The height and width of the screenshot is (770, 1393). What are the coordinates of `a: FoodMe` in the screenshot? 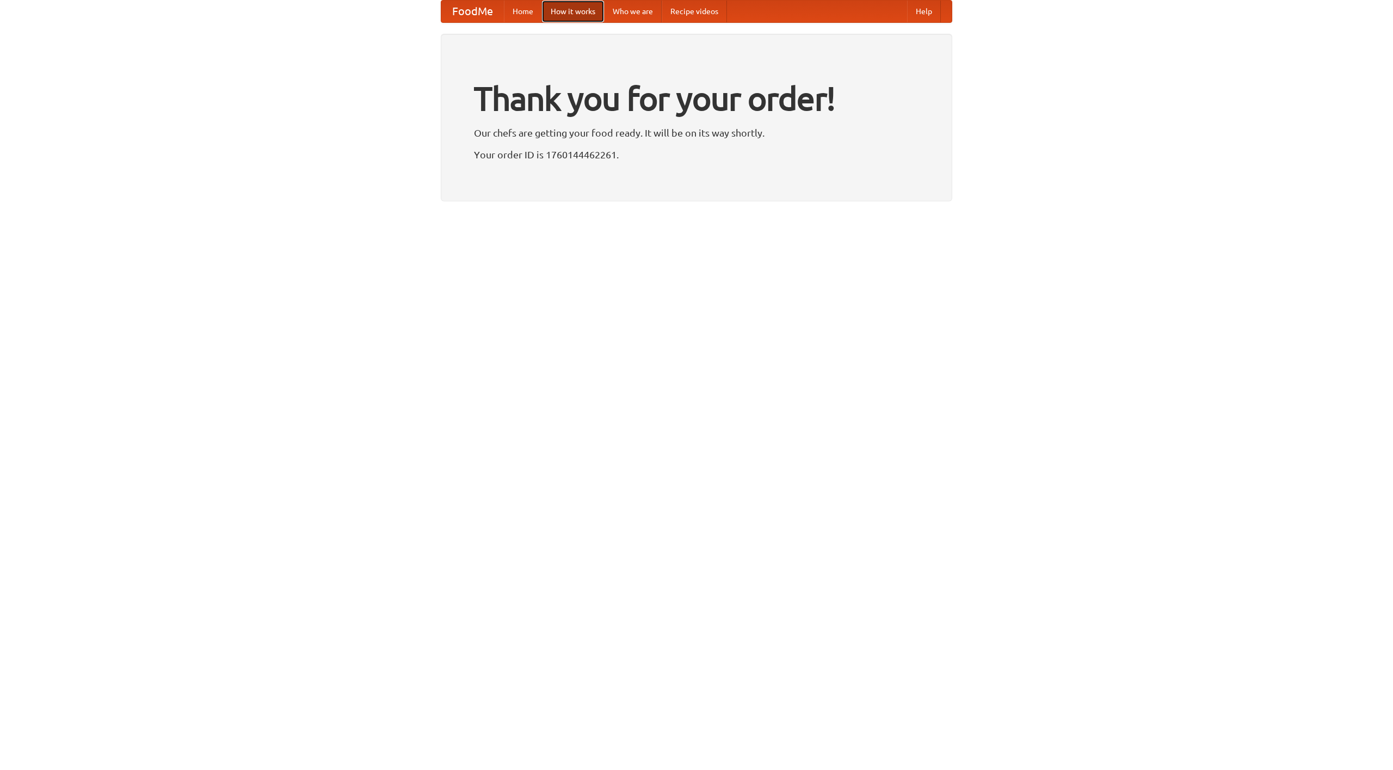 It's located at (472, 11).